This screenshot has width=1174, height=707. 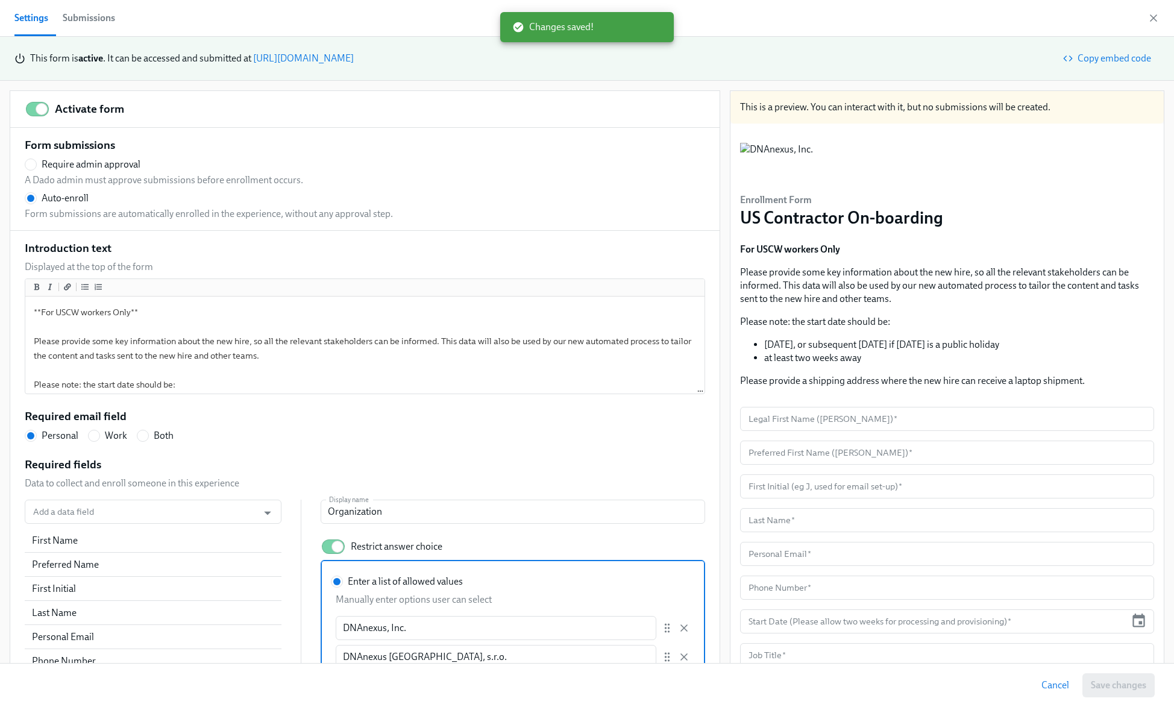 I want to click on p: Data to collect and enroll someone in this experience, so click(x=132, y=483).